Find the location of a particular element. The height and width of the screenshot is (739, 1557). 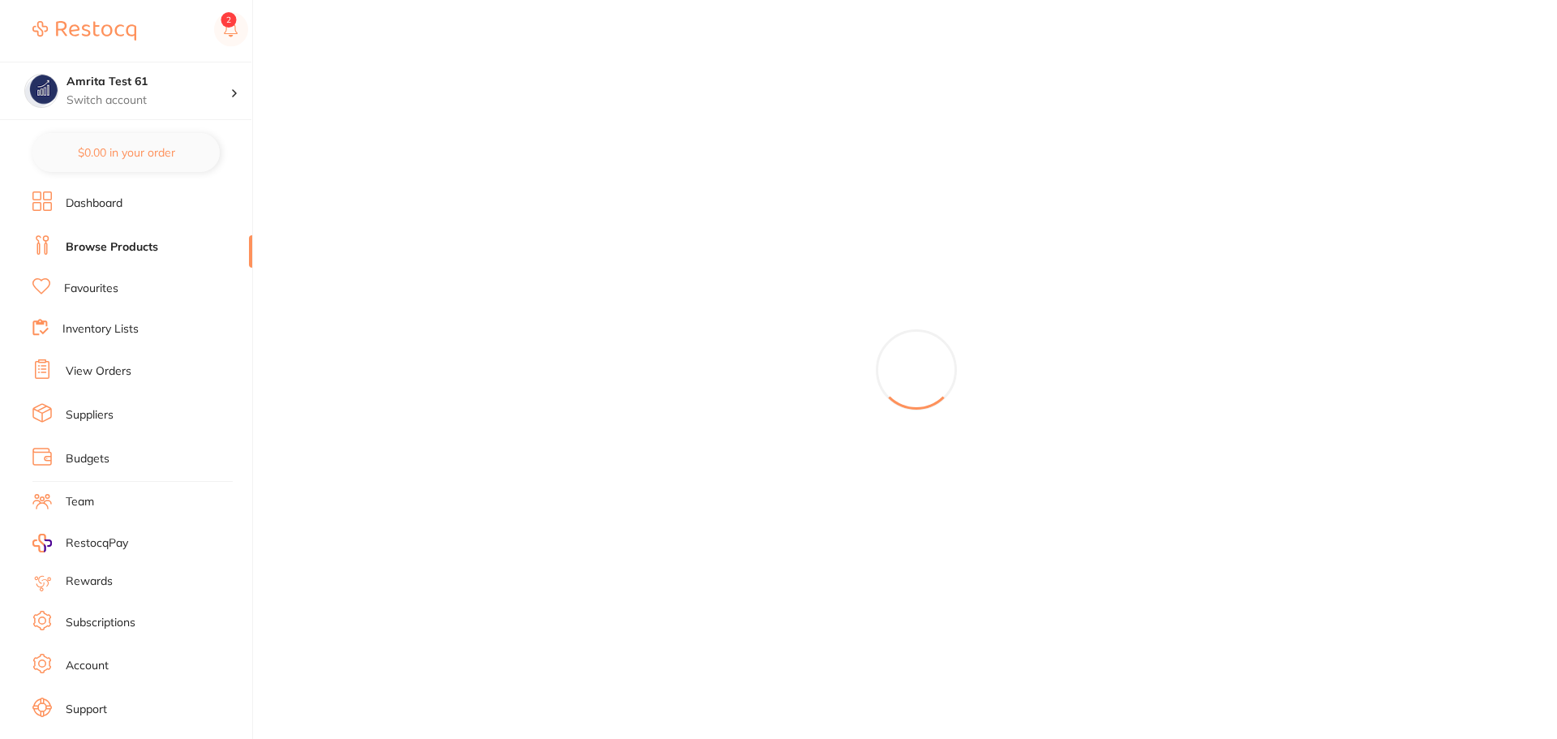

a: Inventory Lists is located at coordinates (101, 329).